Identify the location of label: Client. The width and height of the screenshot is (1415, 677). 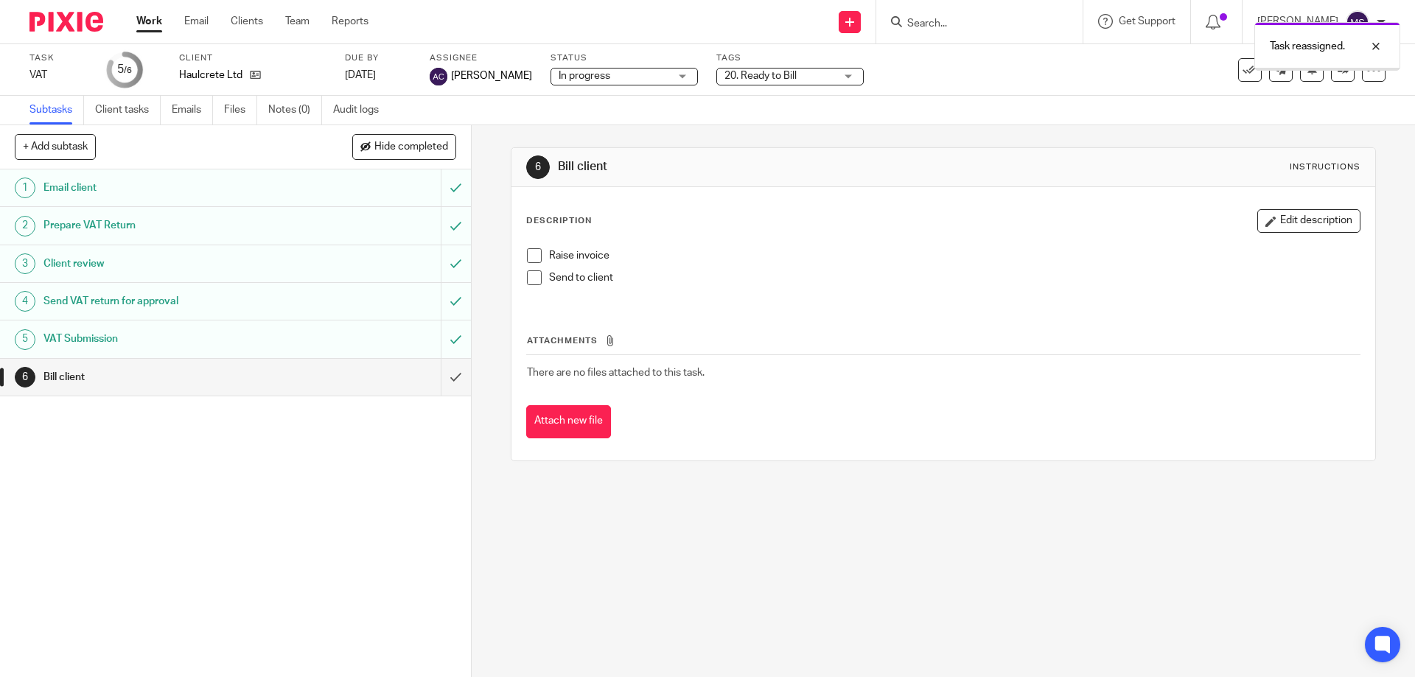
(253, 58).